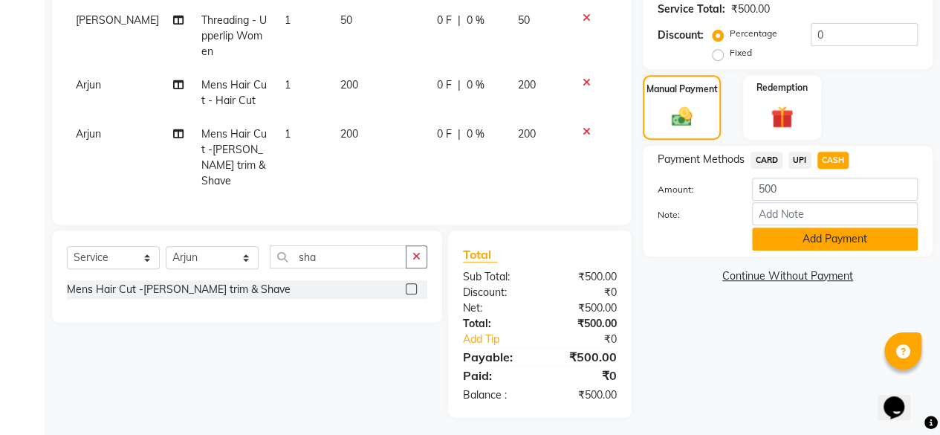  Describe the element at coordinates (691, 9) in the screenshot. I see `div: Service Total:` at that location.